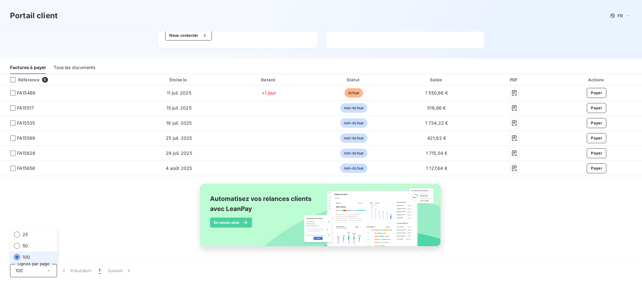 The width and height of the screenshot is (642, 281). What do you see at coordinates (269, 93) in the screenshot?
I see `span: +1 jour` at bounding box center [269, 93].